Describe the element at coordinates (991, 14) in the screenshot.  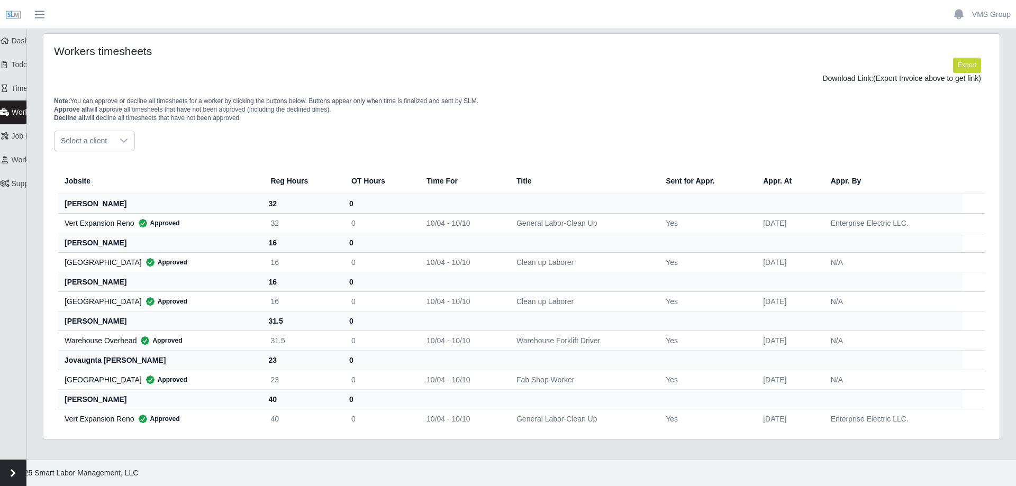
I see `a: VMS Group` at that location.